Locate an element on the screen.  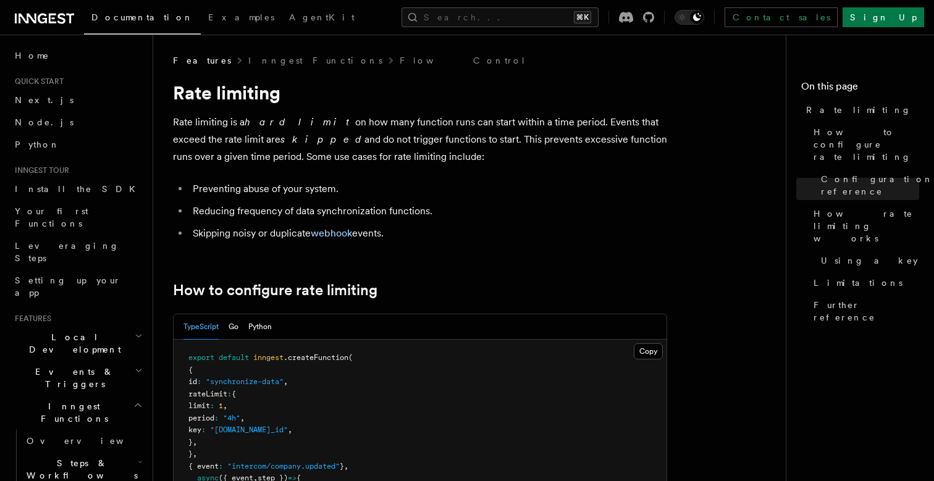
a: Leveraging Steps is located at coordinates (77, 252).